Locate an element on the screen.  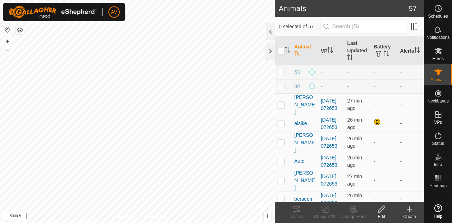
span: alsike is located at coordinates (301, 123).